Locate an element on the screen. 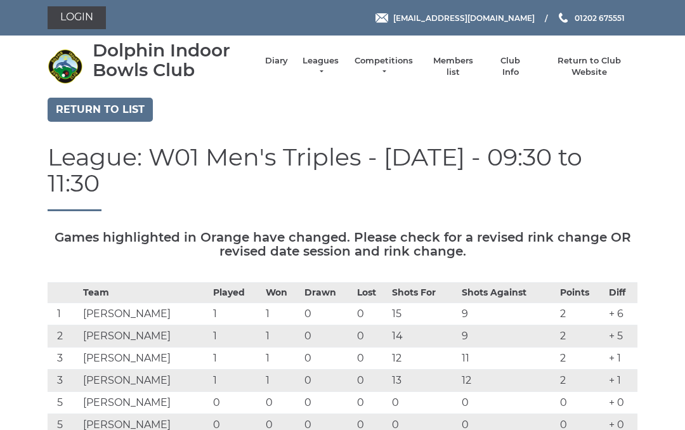 This screenshot has width=685, height=430. div: Dolphin Indoor Bowls Club is located at coordinates (173, 60).